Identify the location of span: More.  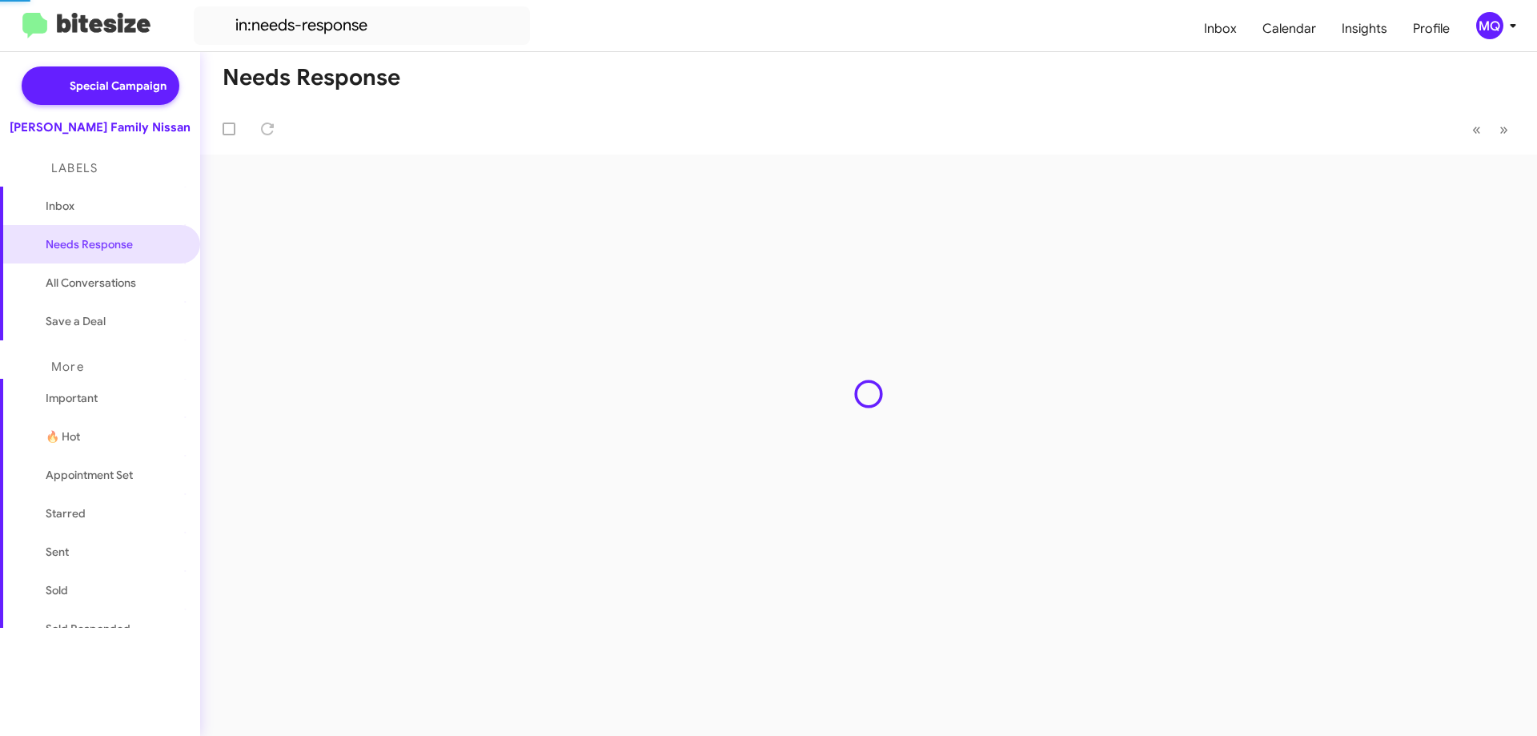
(67, 367).